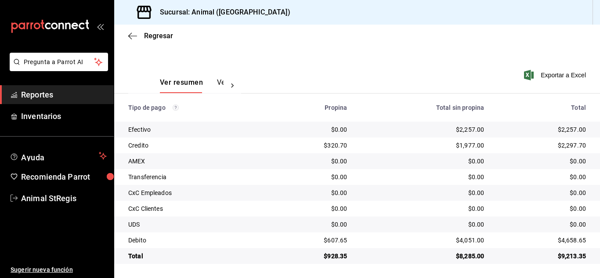 The image size is (600, 278). Describe the element at coordinates (58, 270) in the screenshot. I see `span: Sugerir nueva función` at that location.